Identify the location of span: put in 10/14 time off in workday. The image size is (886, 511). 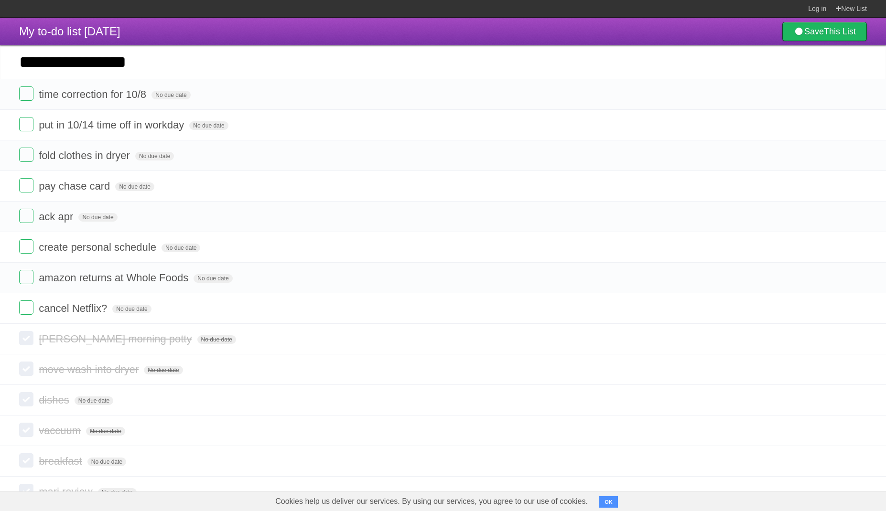
(112, 125).